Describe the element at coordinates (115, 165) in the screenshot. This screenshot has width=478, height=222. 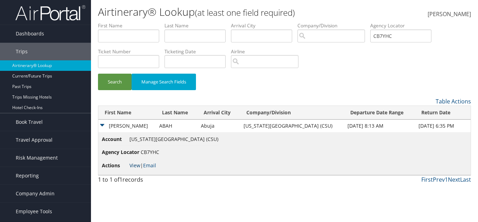
I see `span: Actions` at that location.